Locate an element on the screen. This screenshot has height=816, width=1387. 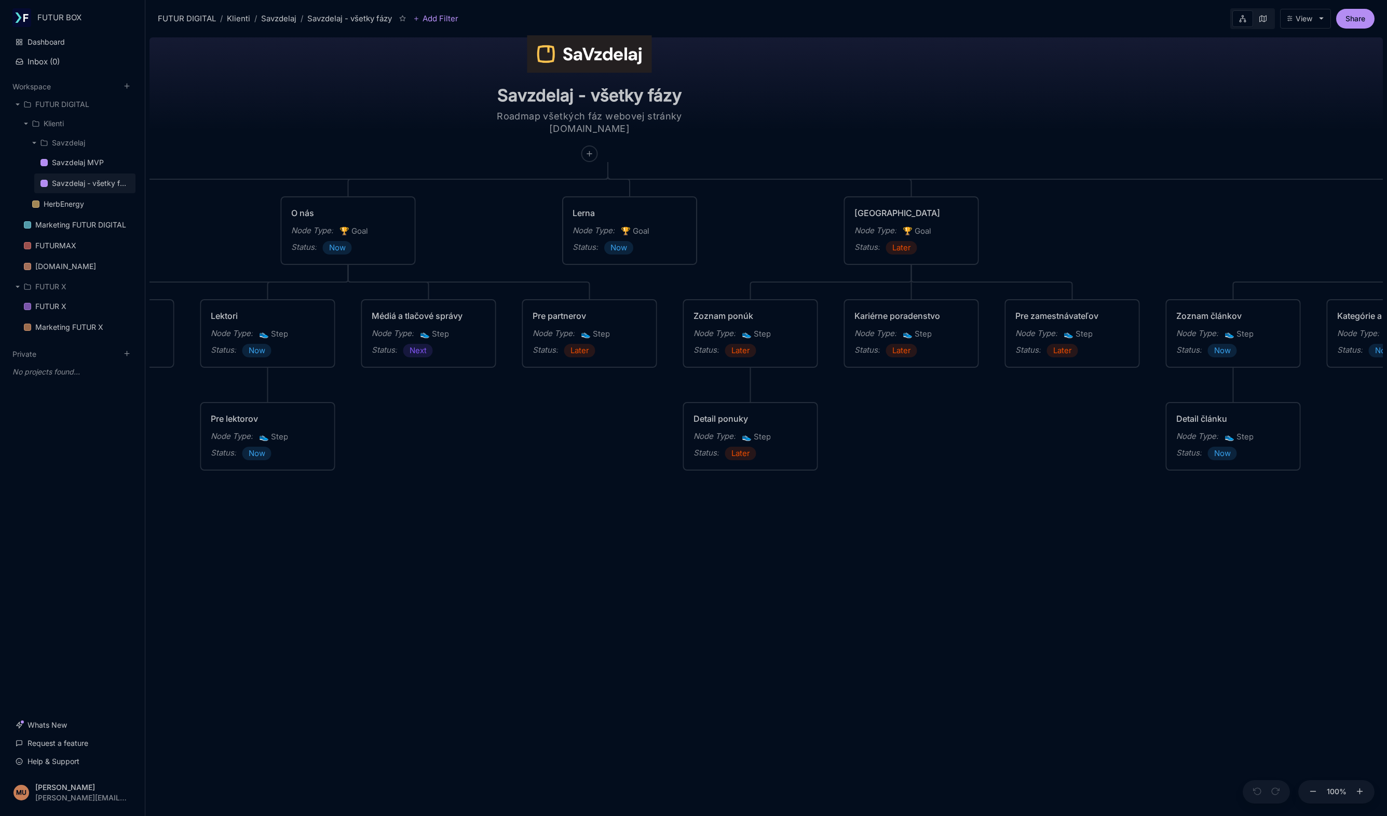
div: Zoznam článkov is located at coordinates (1233, 316).